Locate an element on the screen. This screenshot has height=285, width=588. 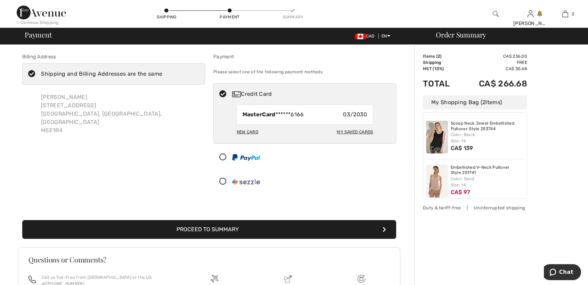
div: My Shopping Bag ( Items) is located at coordinates (475, 103).